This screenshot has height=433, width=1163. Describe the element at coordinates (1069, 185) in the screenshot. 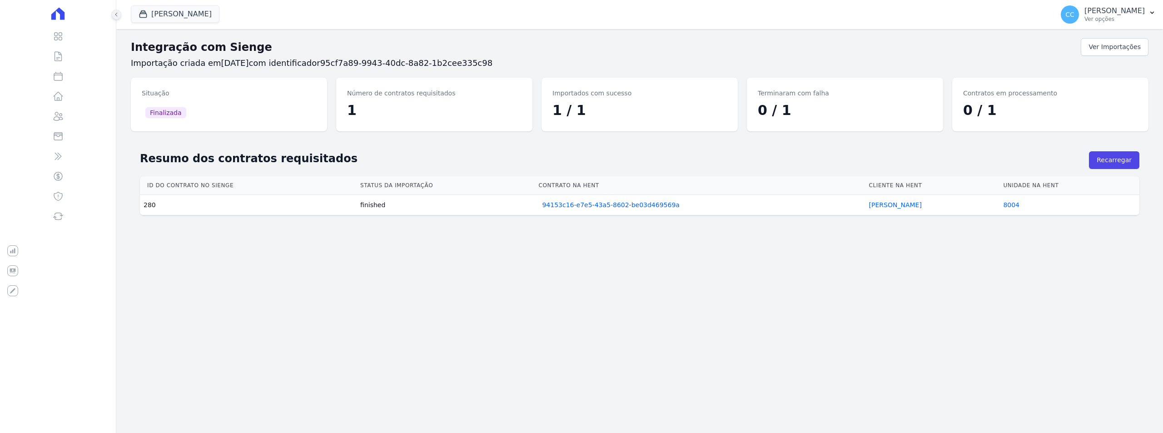

I see `th: Unidade na Hent` at that location.